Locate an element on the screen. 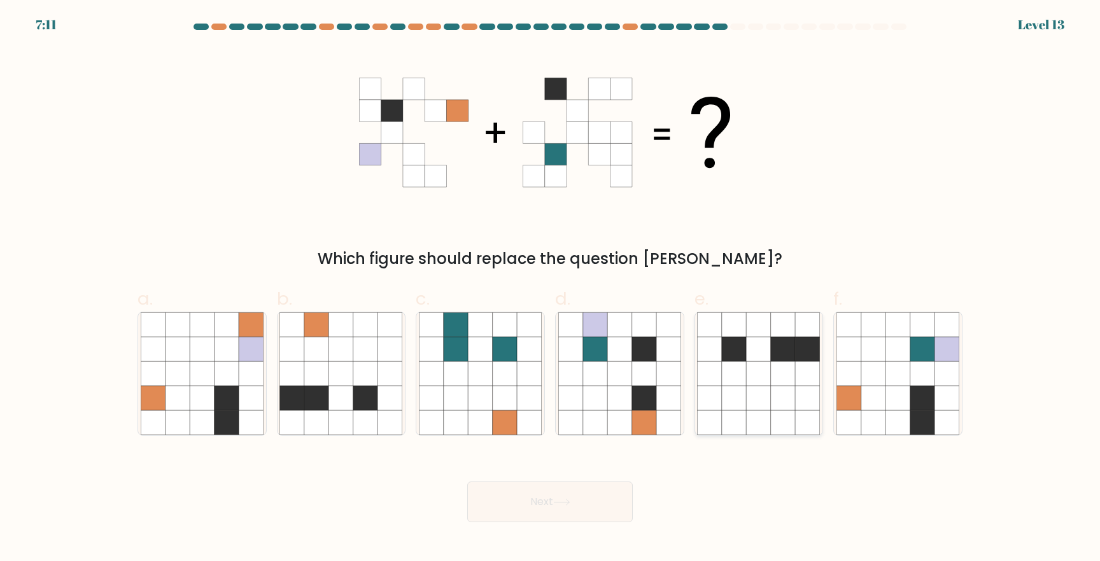 The image size is (1100, 561). span: b. is located at coordinates (284, 298).